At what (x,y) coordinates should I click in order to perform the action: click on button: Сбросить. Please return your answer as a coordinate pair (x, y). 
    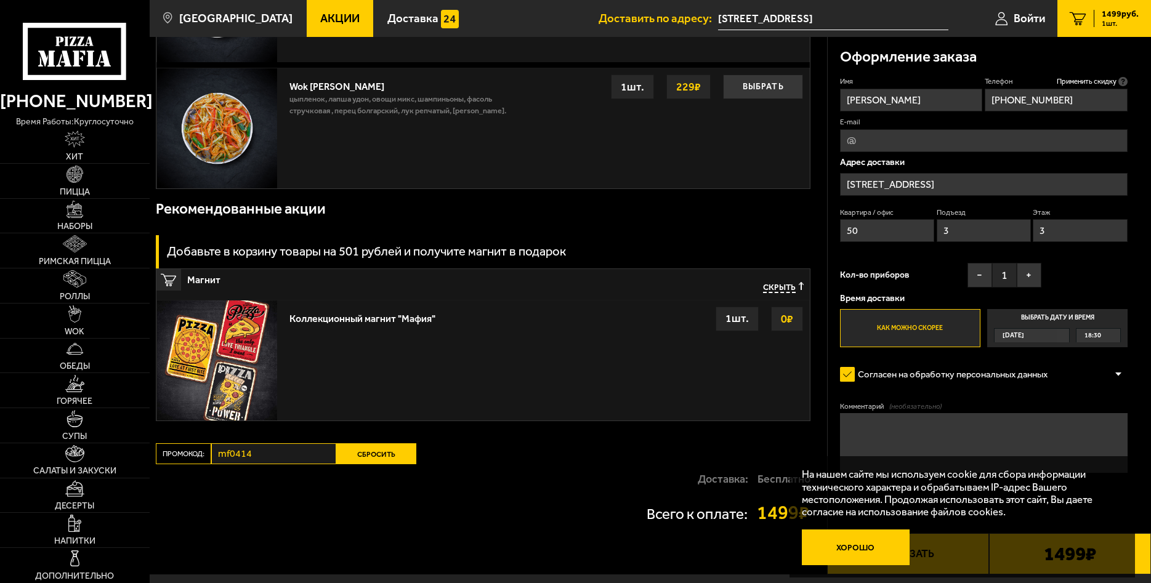
    Looking at the image, I should click on (376, 454).